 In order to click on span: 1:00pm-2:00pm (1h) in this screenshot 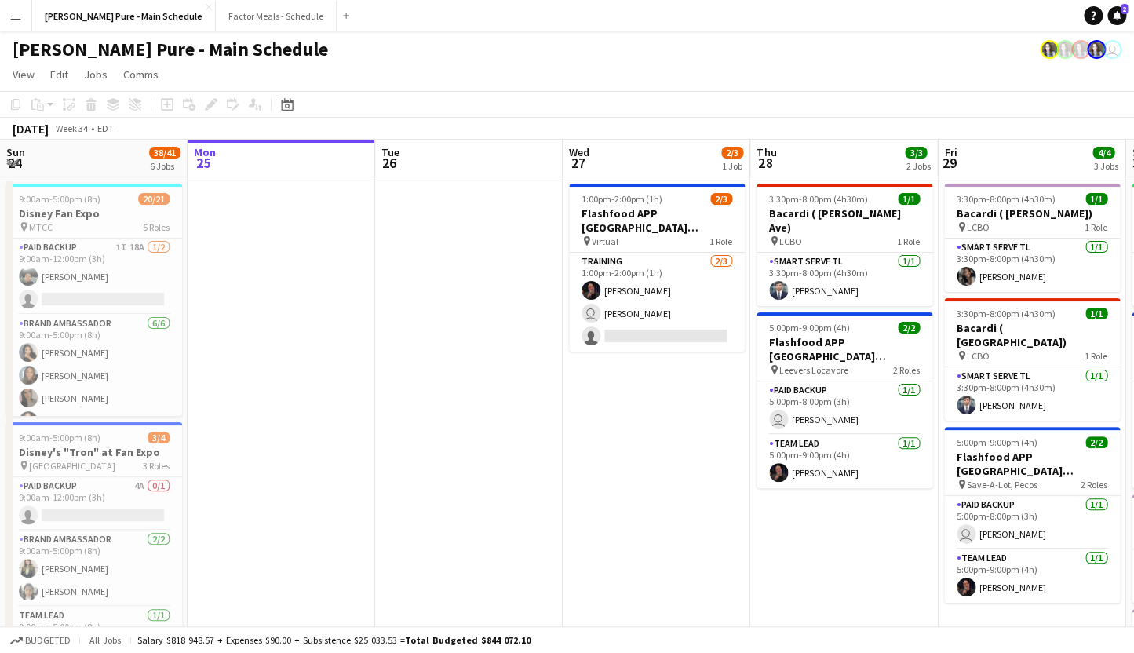, I will do `click(622, 199)`.